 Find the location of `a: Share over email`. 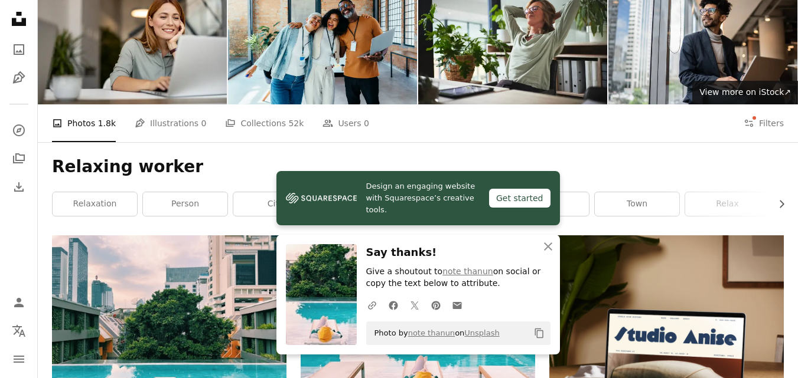

a: Share over email is located at coordinates (457, 305).